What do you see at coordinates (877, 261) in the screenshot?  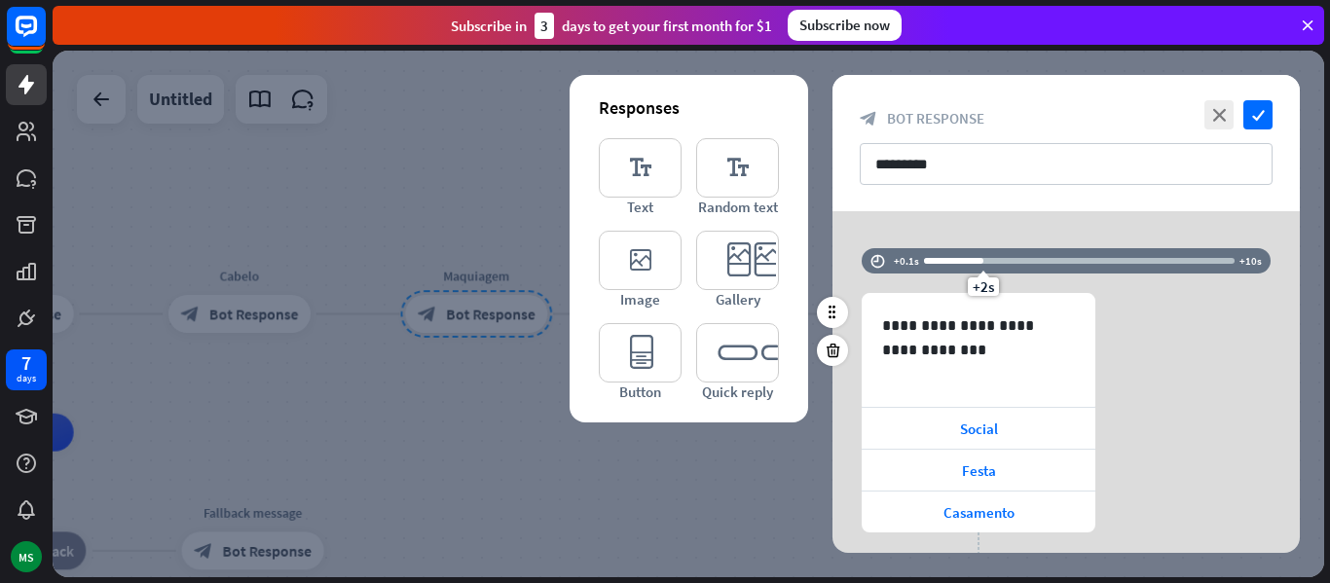 I see `i: time` at bounding box center [877, 261].